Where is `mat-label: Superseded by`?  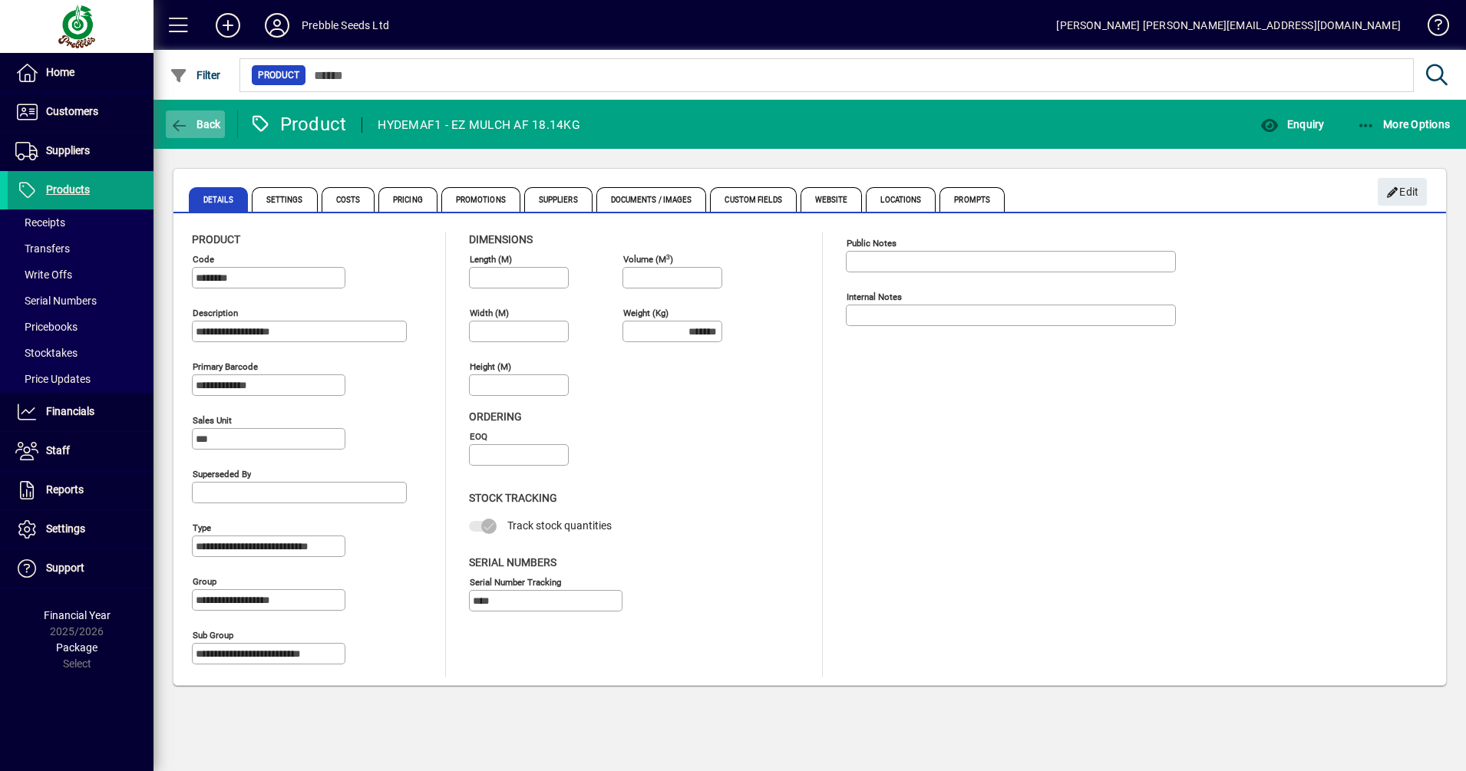
mat-label: Superseded by is located at coordinates (222, 474).